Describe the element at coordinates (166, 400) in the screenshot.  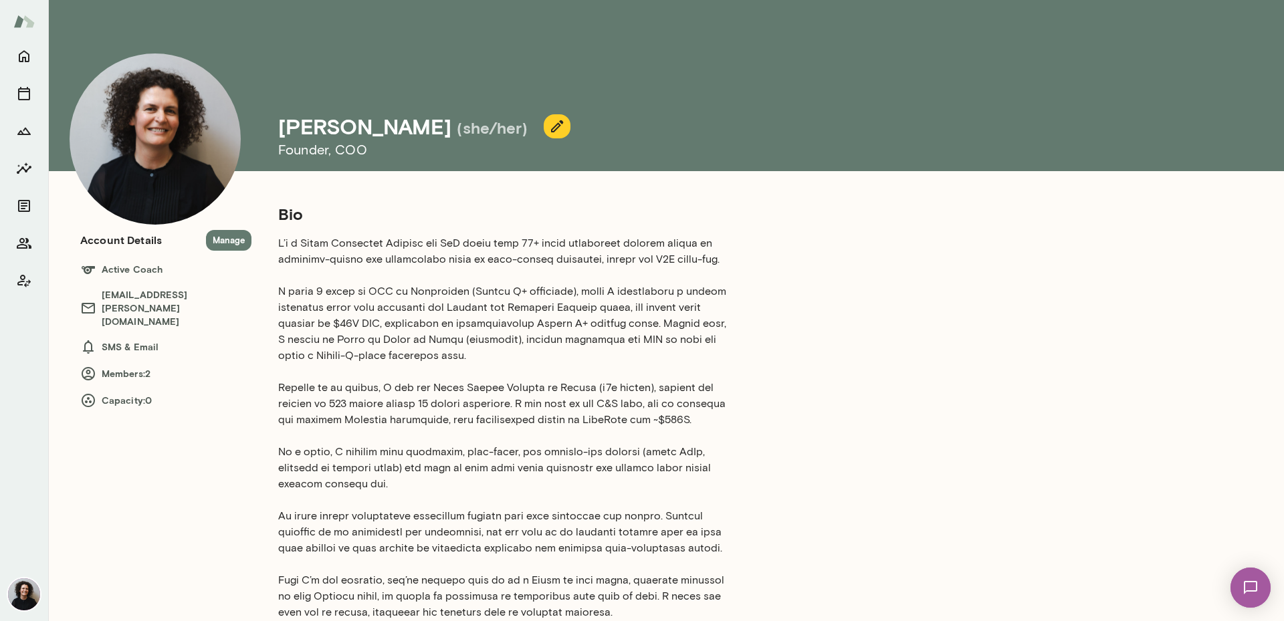
I see `h6: Capacity: 0` at that location.